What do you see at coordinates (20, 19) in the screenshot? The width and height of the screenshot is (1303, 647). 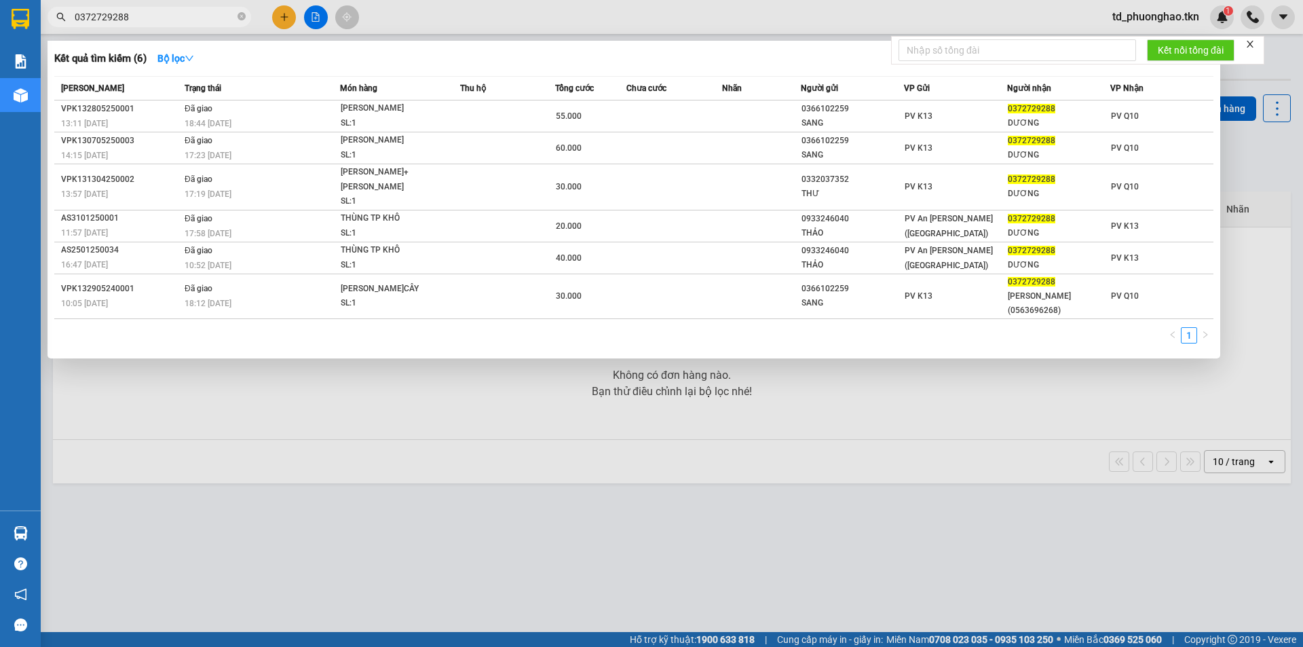 I see `img: logo-vxr` at bounding box center [20, 19].